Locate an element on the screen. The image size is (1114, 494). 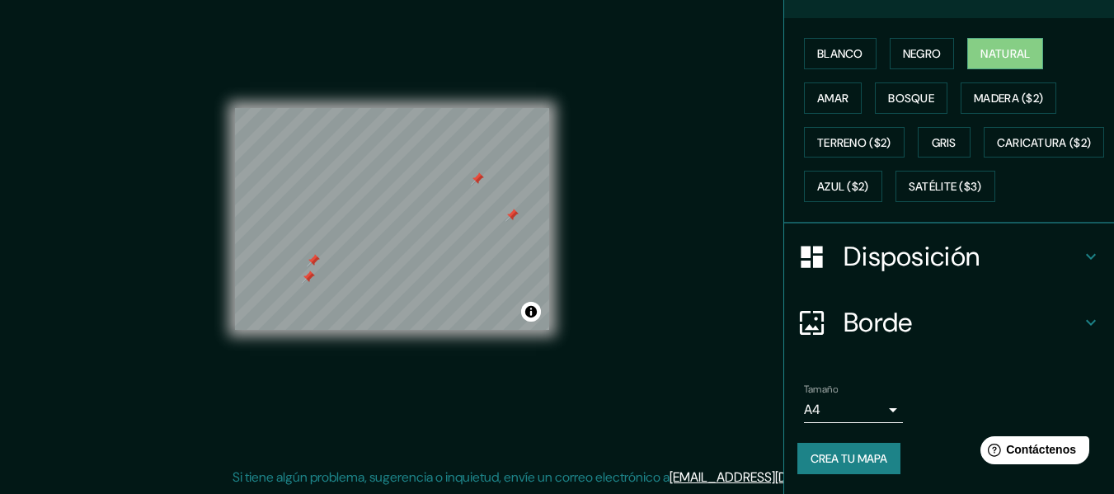
font: Satélite ($3) is located at coordinates (945, 187).